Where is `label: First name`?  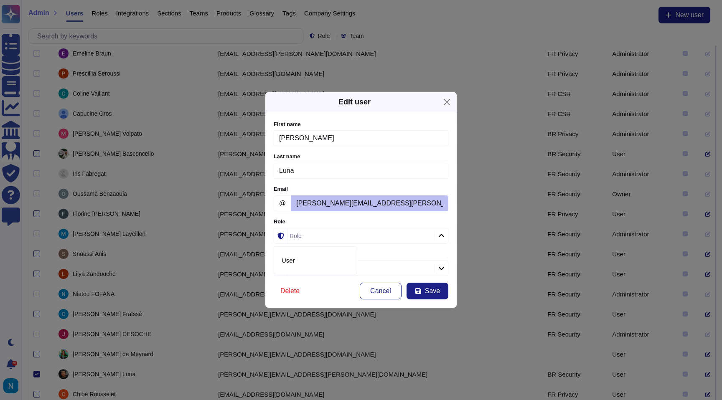 label: First name is located at coordinates (361, 124).